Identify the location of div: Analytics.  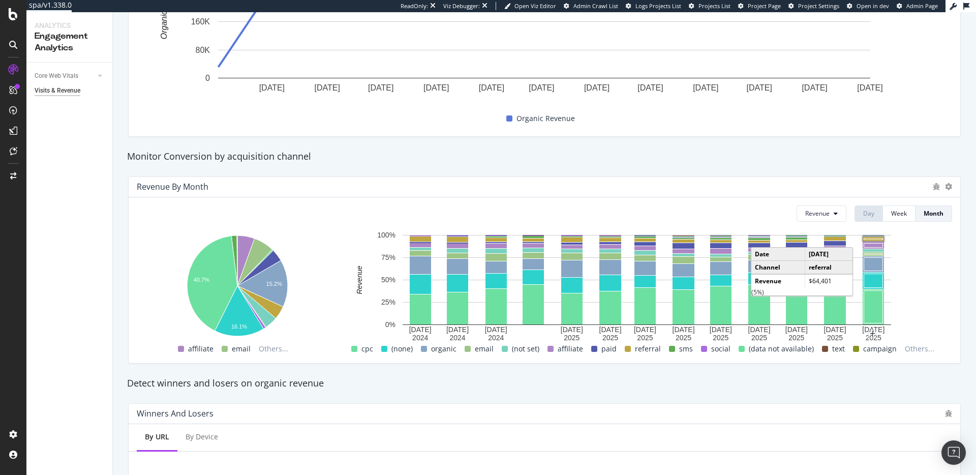
(69, 25).